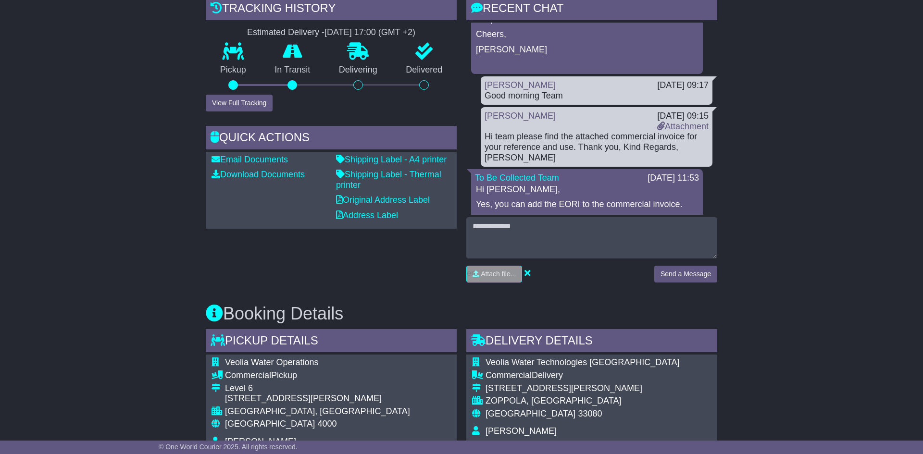 The image size is (923, 454). I want to click on a: Email Documents, so click(249, 160).